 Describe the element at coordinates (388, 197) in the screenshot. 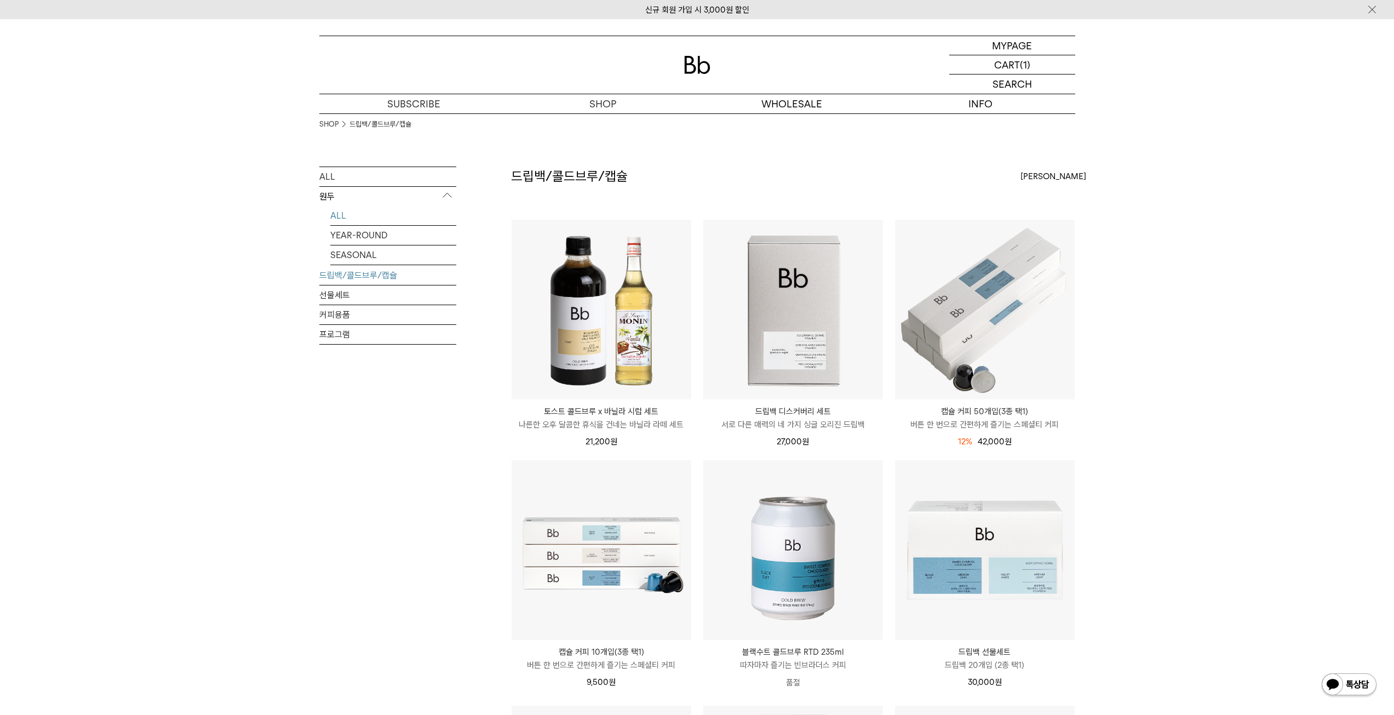

I see `p: 원두` at that location.